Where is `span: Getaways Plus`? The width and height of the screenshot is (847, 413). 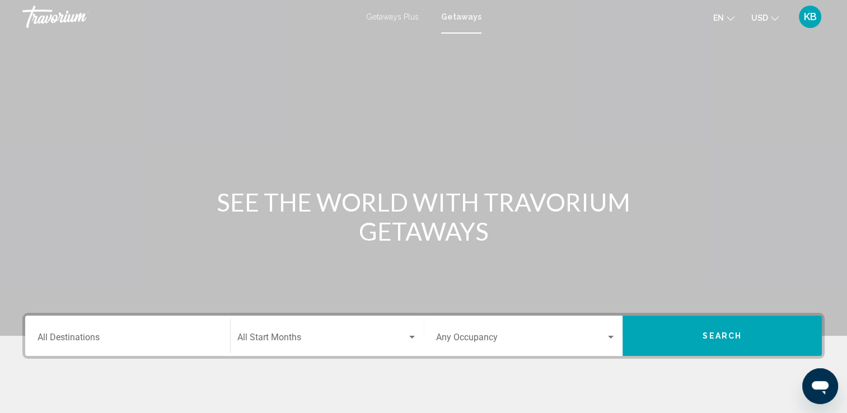 span: Getaways Plus is located at coordinates (393, 17).